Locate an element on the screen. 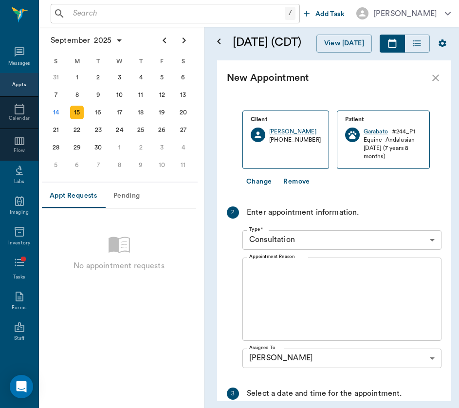 The image size is (459, 408). div: Friday, September 5, 2025 is located at coordinates (162, 77).